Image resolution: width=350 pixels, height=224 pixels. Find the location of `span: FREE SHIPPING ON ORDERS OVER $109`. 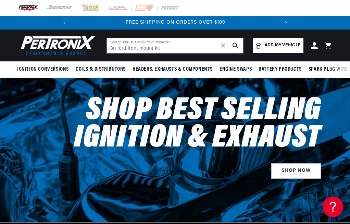

span: FREE SHIPPING ON ORDERS OVER $109 is located at coordinates (175, 22).